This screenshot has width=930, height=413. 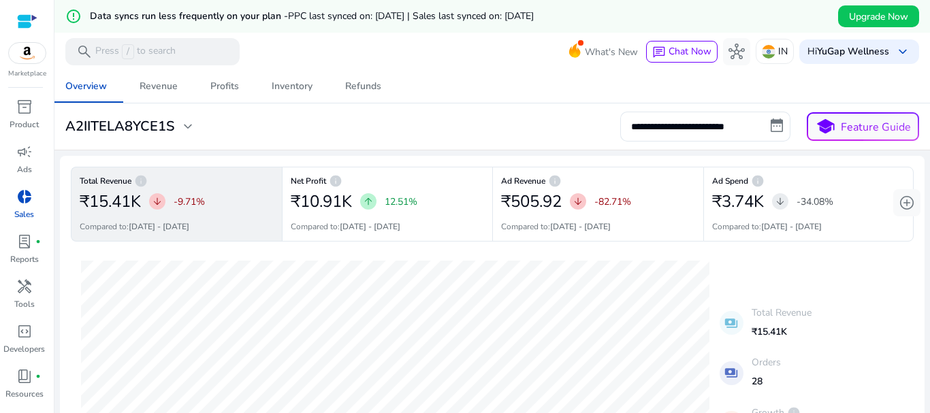 I want to click on span: What's New, so click(x=611, y=52).